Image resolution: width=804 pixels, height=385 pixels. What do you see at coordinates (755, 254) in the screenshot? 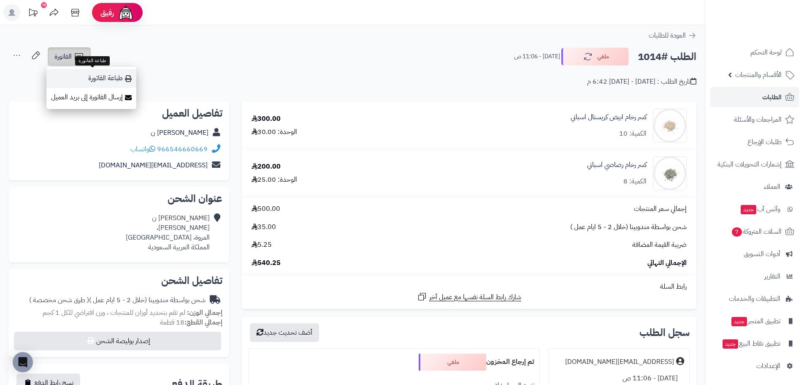
I see `a: أدوات التسويق` at bounding box center [755, 254].